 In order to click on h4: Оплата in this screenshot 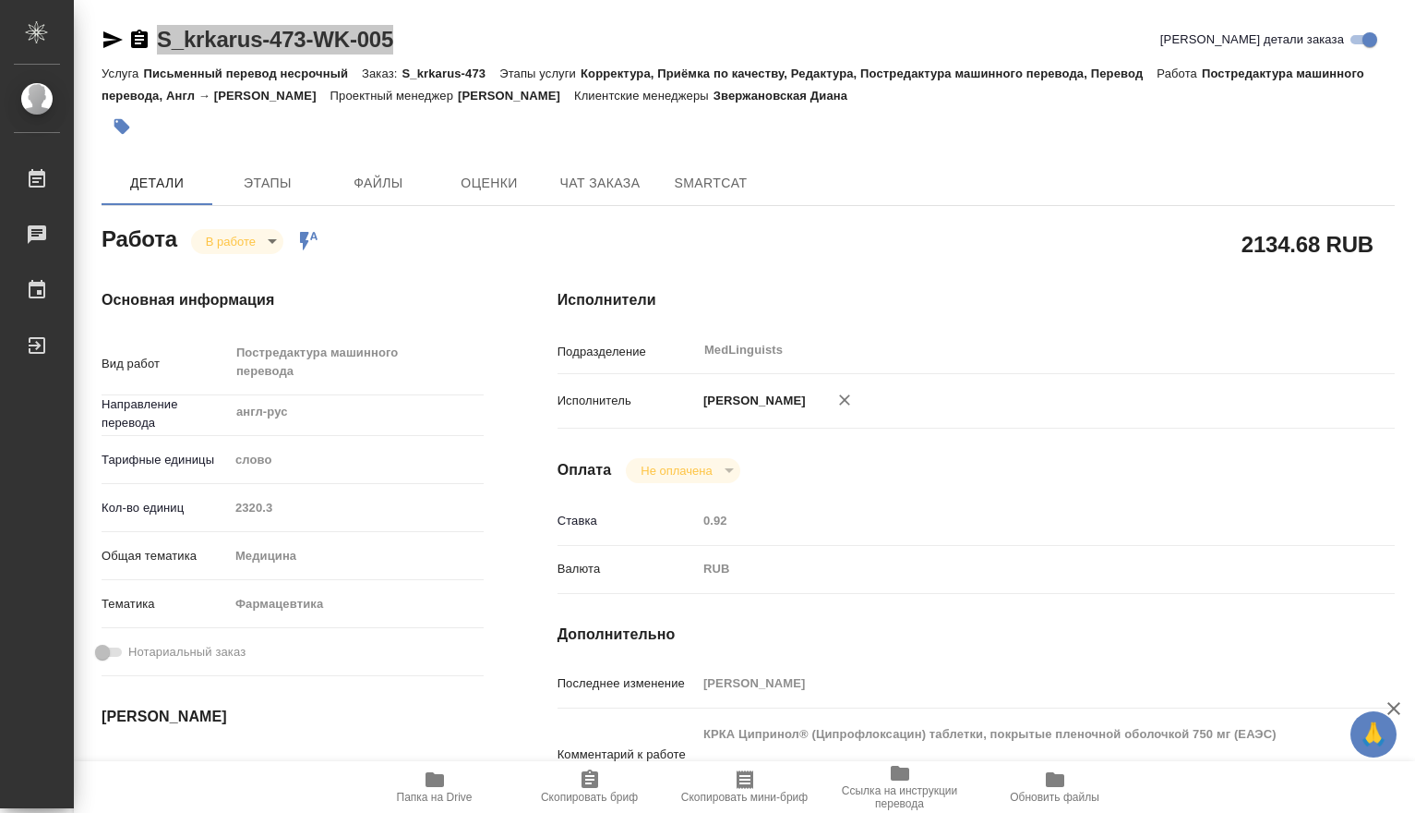, I will do `click(584, 470)`.